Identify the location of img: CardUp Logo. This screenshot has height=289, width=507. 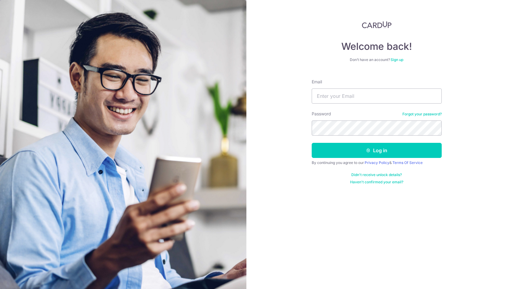
(377, 25).